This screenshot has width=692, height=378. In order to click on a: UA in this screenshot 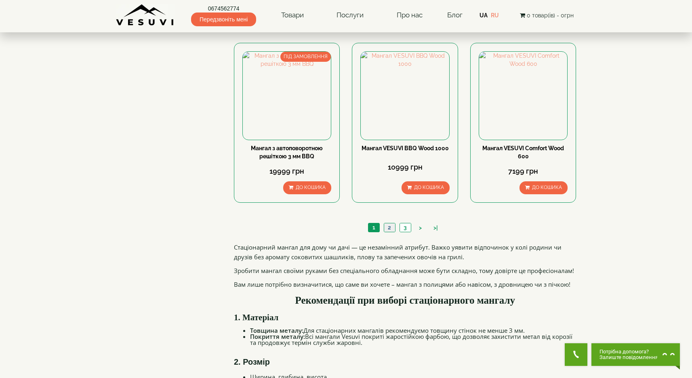, I will do `click(483, 15)`.